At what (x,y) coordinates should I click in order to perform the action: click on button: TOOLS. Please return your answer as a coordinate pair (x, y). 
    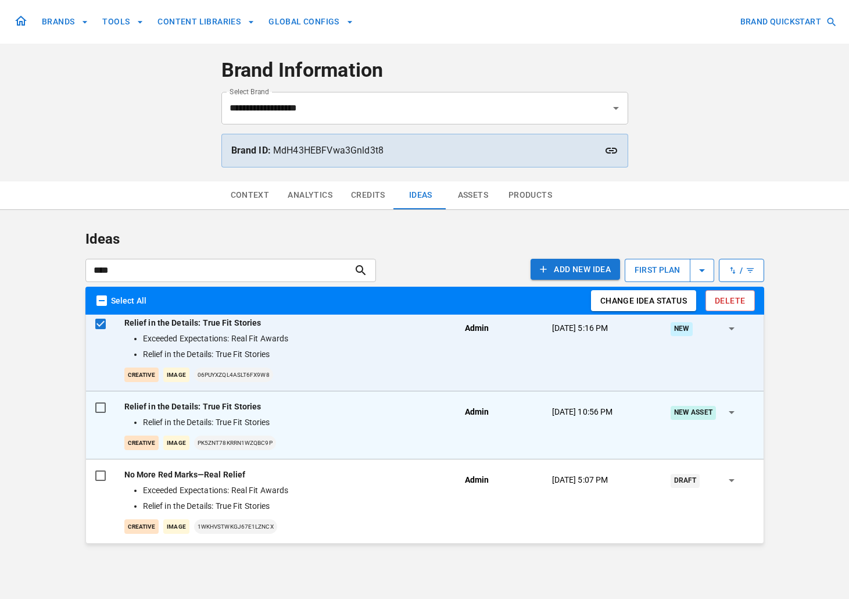
    Looking at the image, I should click on (123, 22).